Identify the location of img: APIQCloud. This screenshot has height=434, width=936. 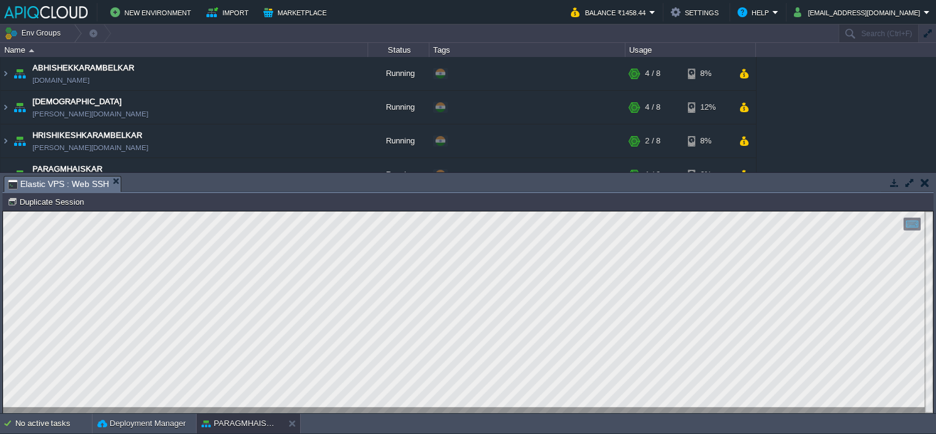
(46, 12).